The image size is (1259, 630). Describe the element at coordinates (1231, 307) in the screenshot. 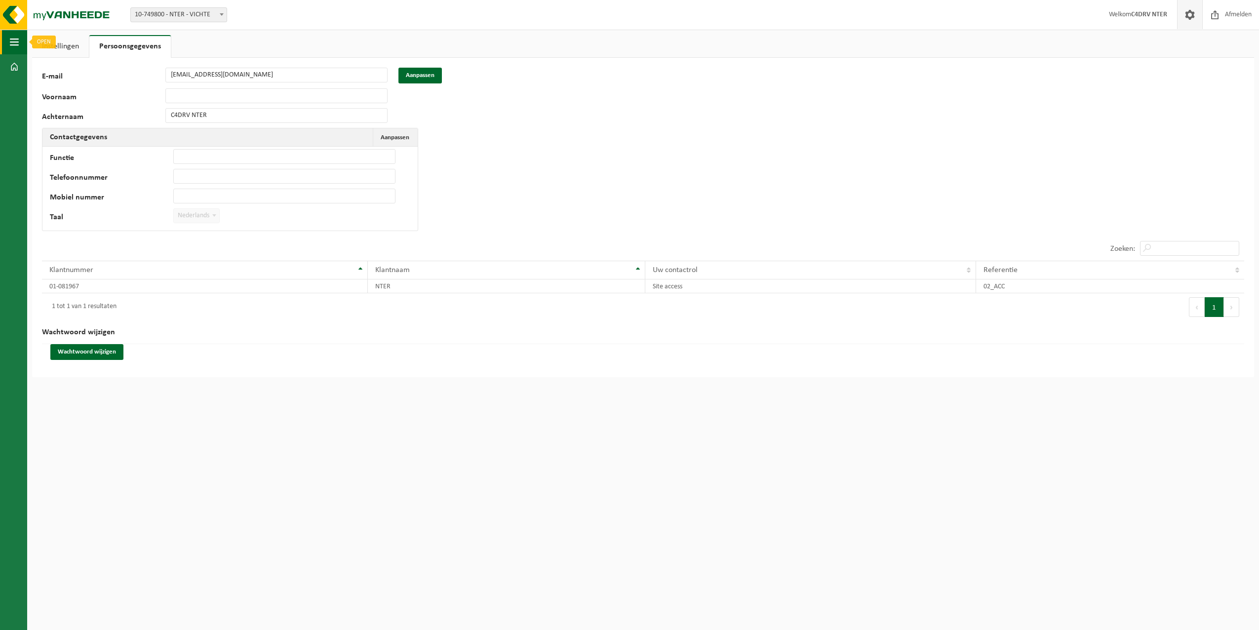

I see `button: Next` at that location.